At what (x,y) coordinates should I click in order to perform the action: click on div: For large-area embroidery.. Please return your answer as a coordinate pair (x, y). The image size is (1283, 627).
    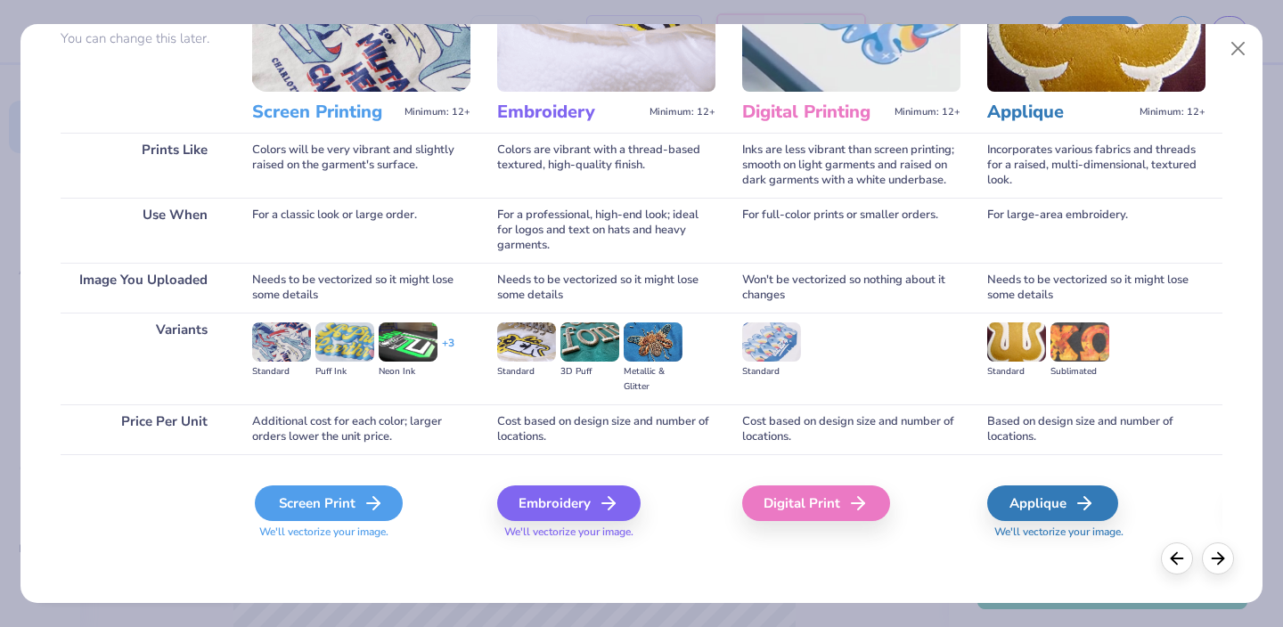
    Looking at the image, I should click on (1096, 230).